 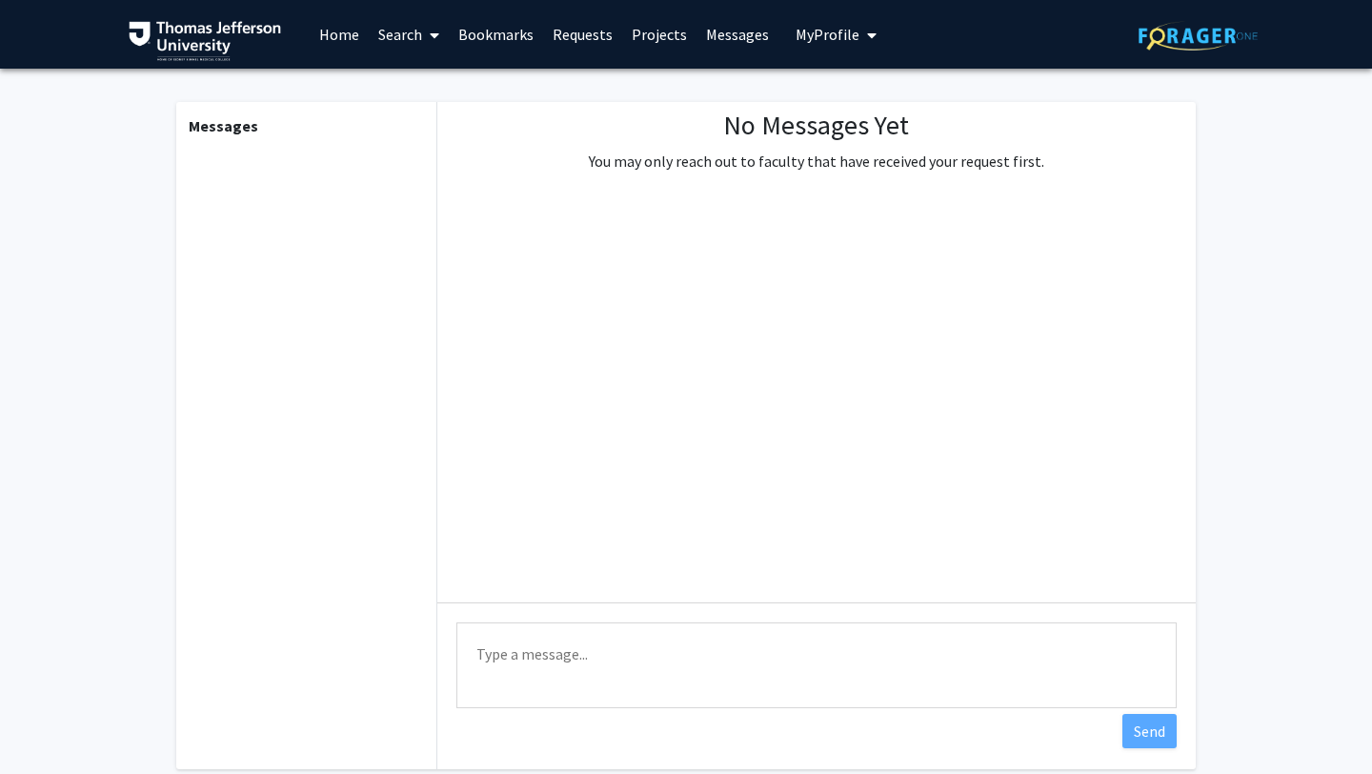 I want to click on img: ForagerOne Logo, so click(x=1198, y=35).